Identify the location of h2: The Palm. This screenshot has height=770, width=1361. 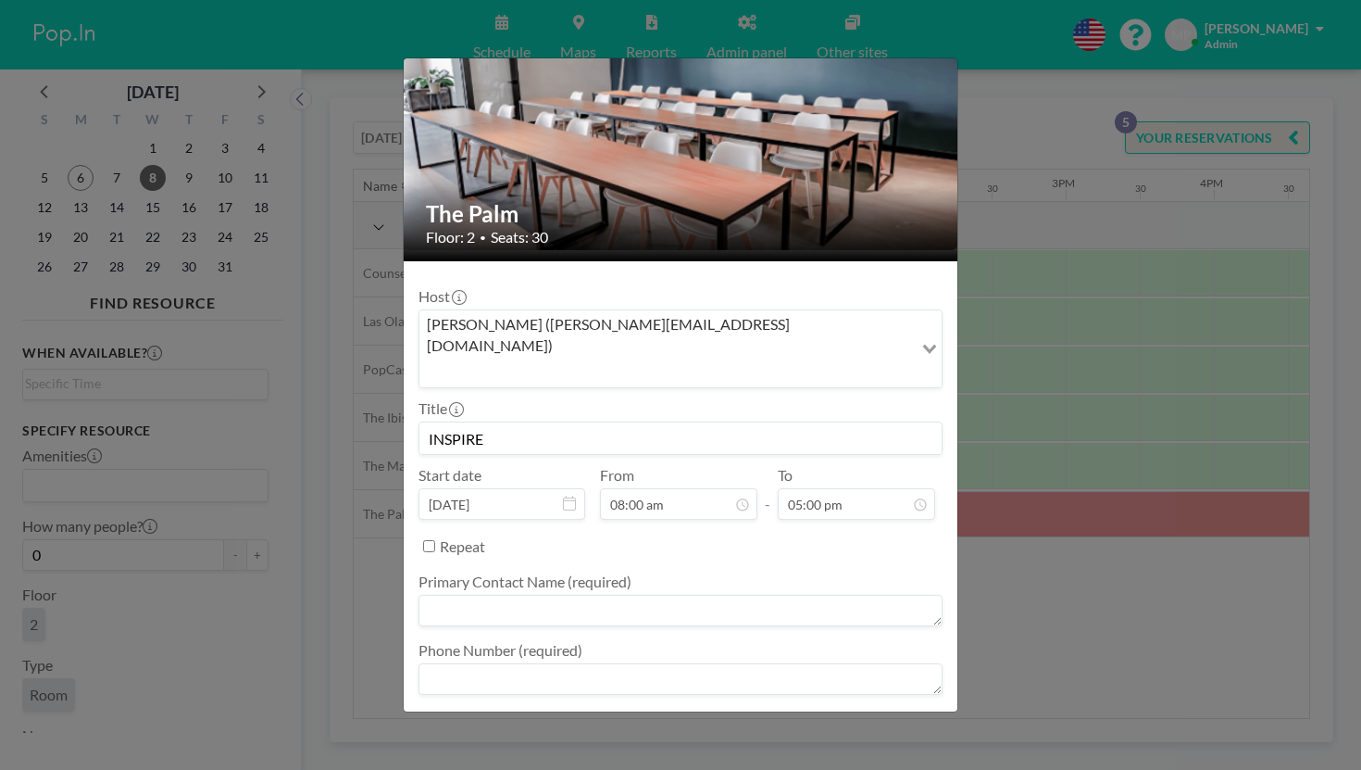
(682, 214).